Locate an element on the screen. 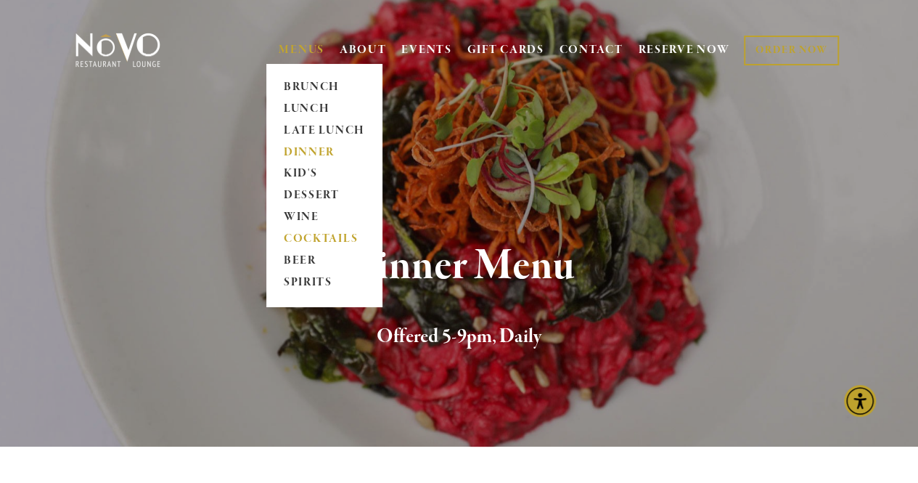 This screenshot has width=918, height=483. a: ABOUT is located at coordinates (363, 50).